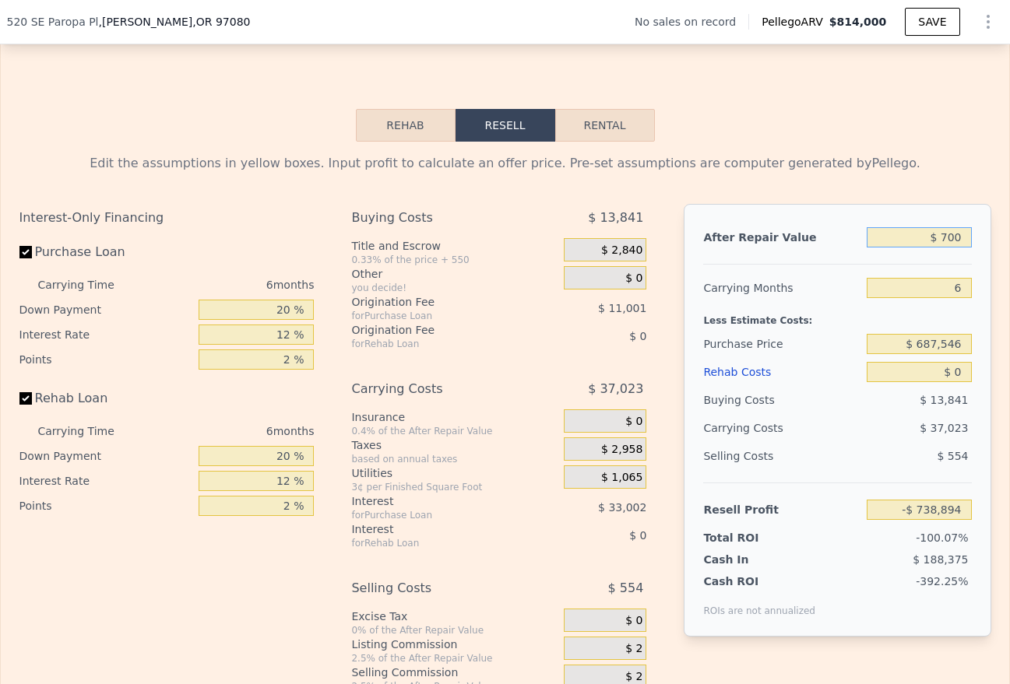 The width and height of the screenshot is (1010, 684). I want to click on div: 0% of the After Repair Value, so click(454, 631).